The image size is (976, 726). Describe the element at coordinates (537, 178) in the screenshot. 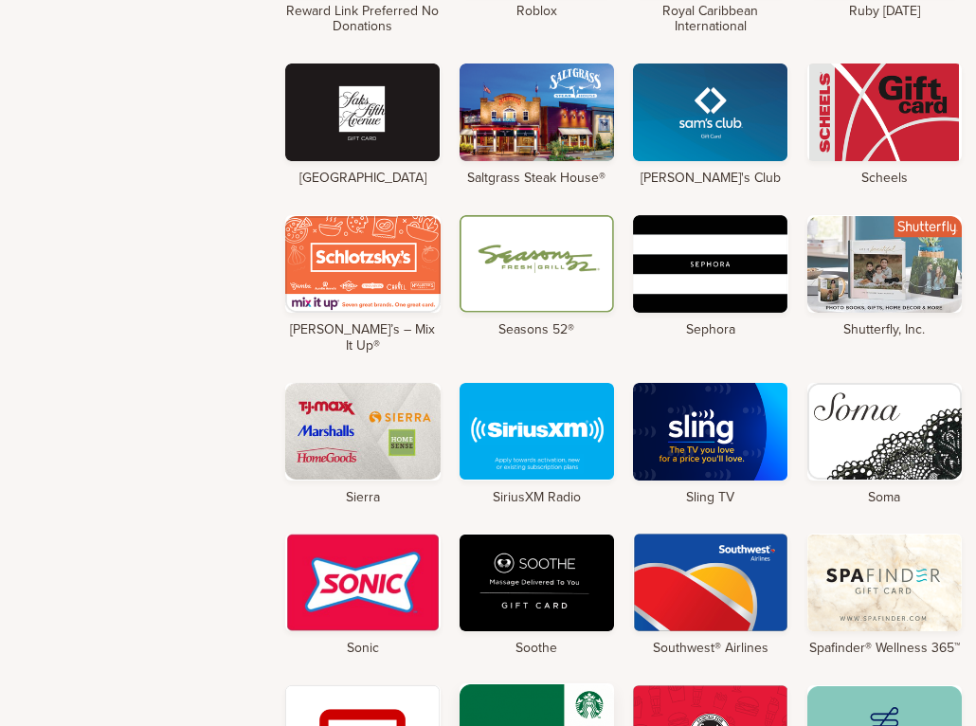

I see `h4: Saltgrass Steak House®` at that location.